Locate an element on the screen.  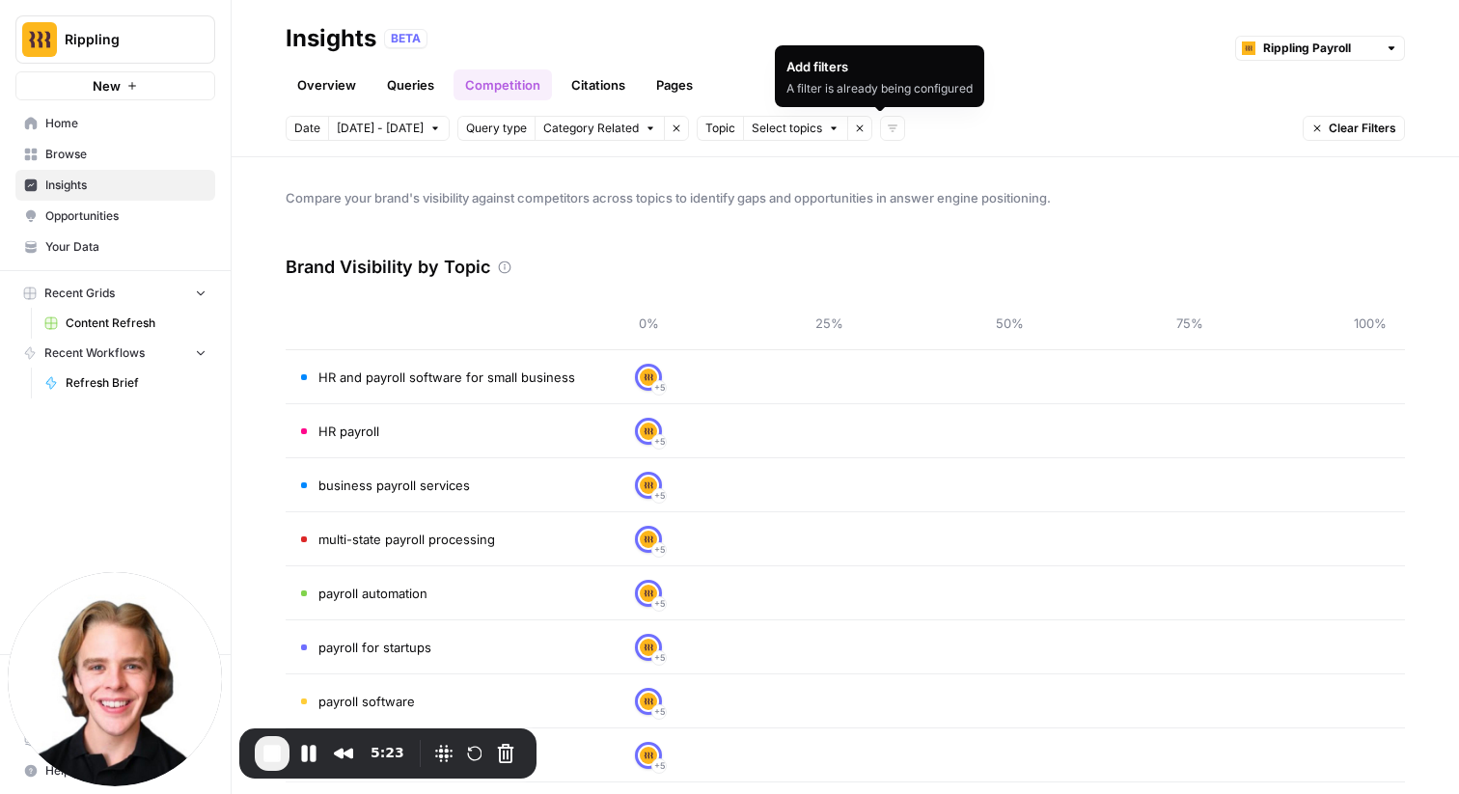
a: Queries is located at coordinates (410, 85).